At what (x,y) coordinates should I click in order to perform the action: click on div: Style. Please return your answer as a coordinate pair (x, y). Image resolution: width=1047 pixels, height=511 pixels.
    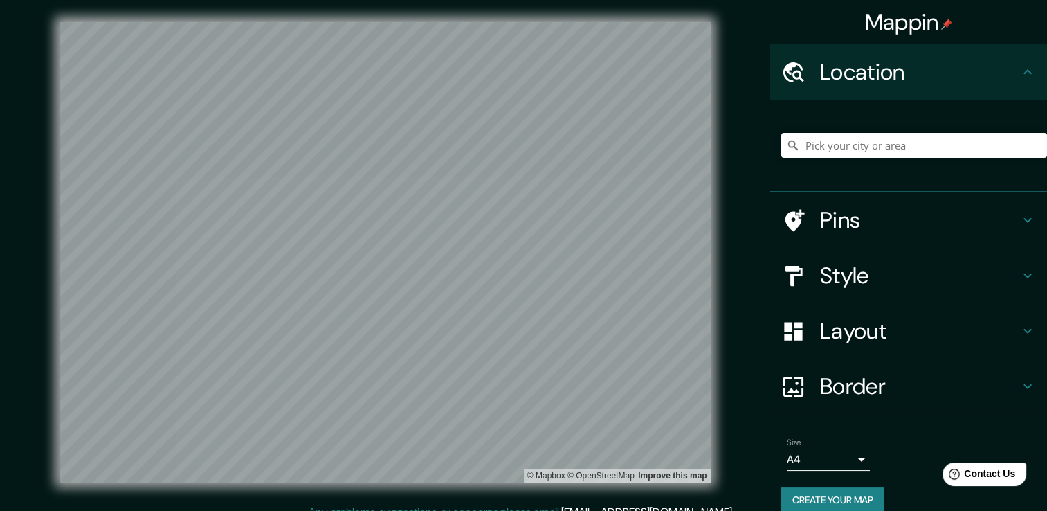
    Looking at the image, I should click on (908, 275).